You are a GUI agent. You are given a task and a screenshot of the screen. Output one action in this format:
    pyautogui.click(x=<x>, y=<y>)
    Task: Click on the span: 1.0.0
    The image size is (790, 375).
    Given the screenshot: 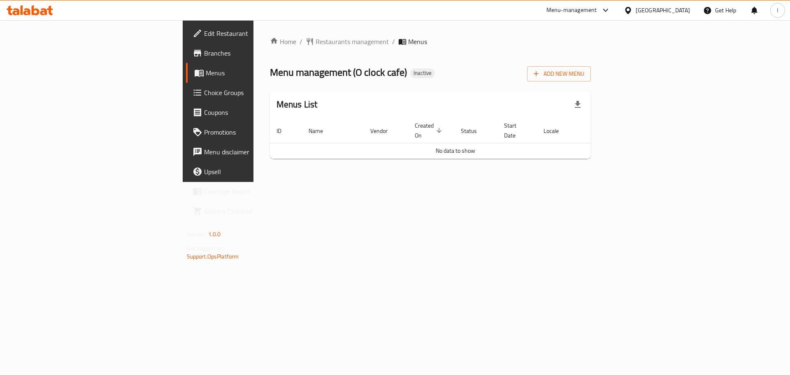 What is the action you would take?
    pyautogui.click(x=214, y=234)
    